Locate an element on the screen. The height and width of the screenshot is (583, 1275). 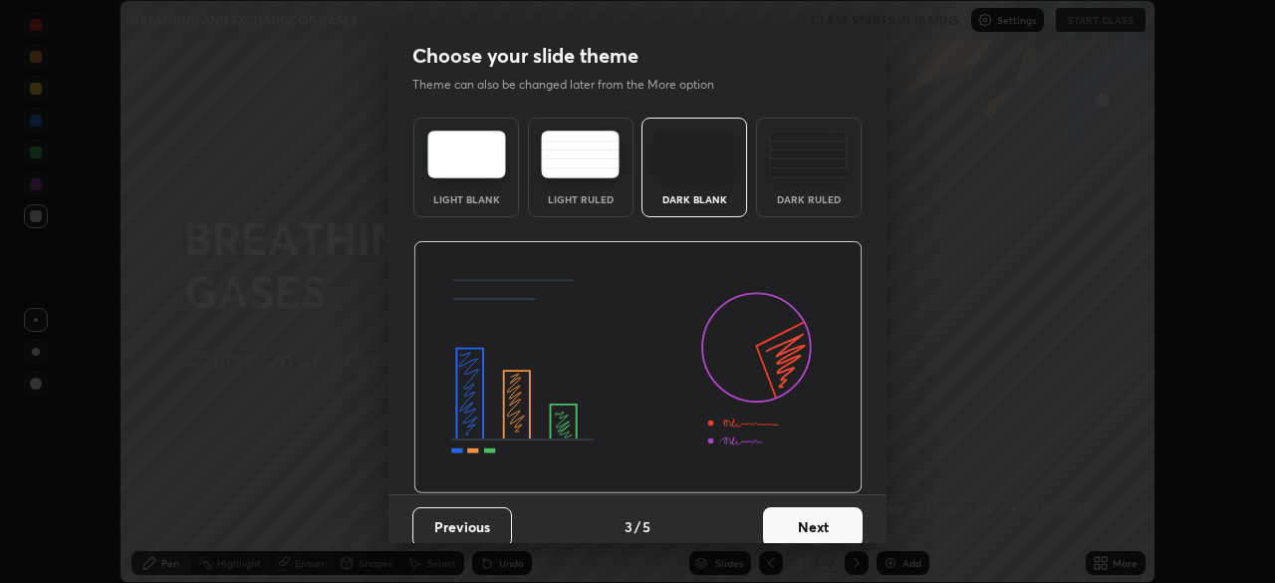
h4: 5 is located at coordinates (646, 526).